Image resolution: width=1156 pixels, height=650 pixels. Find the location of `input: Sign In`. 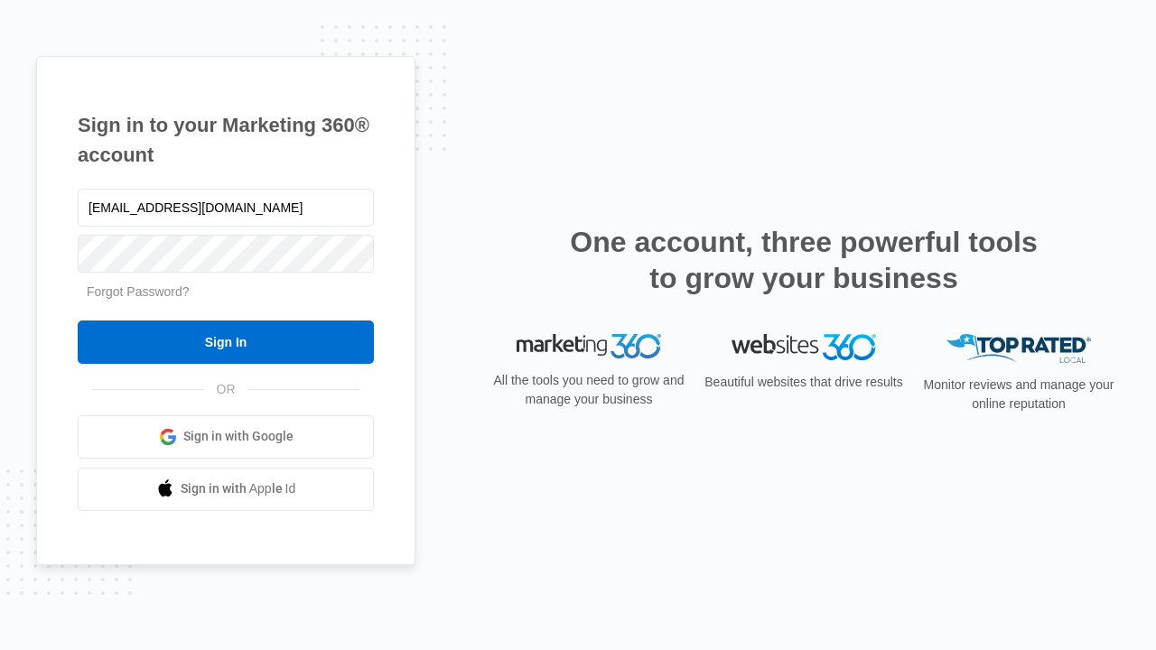

input: Sign In is located at coordinates (226, 342).